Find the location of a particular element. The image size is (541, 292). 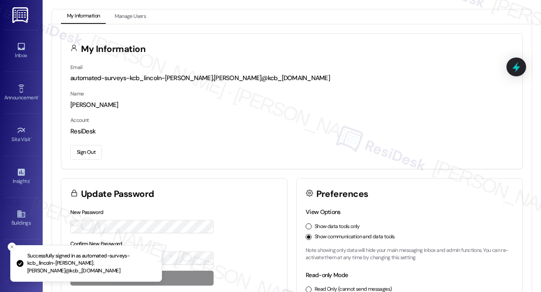

div: ResiDesk is located at coordinates (292, 131).